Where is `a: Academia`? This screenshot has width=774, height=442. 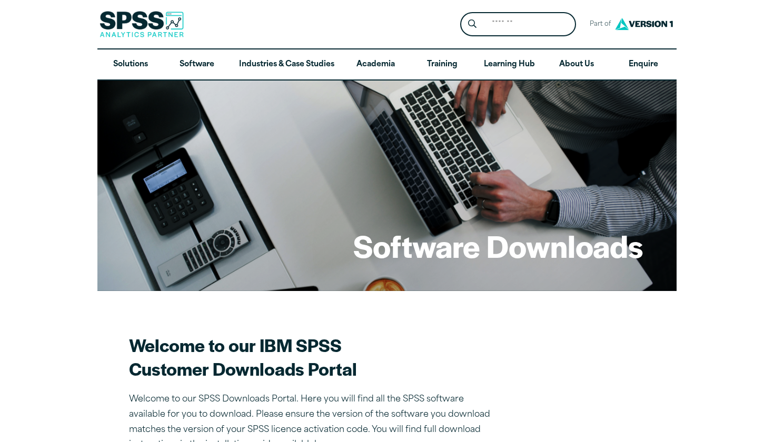
a: Academia is located at coordinates (376, 65).